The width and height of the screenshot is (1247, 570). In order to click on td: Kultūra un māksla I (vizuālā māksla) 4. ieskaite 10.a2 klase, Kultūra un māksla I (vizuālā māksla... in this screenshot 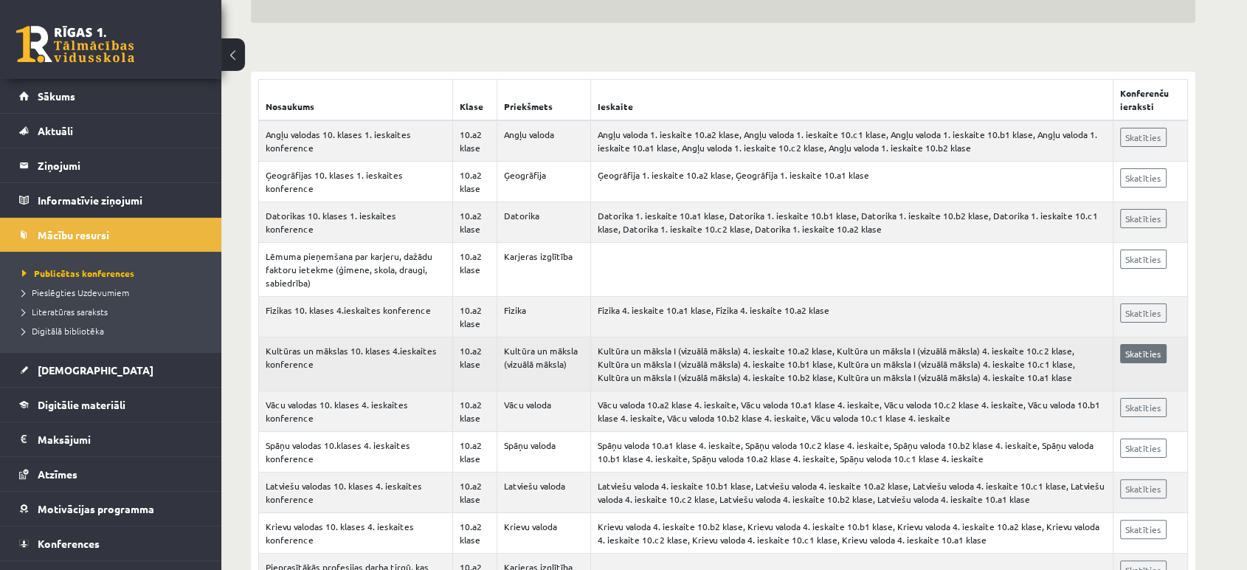, I will do `click(852, 364)`.